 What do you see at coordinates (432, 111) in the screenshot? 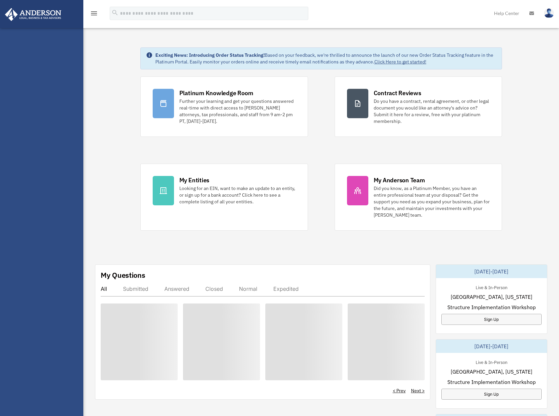
I see `div: Do you have a contract, rental agreement, or other legal document you would like an attorney's ad...` at bounding box center [432, 111].